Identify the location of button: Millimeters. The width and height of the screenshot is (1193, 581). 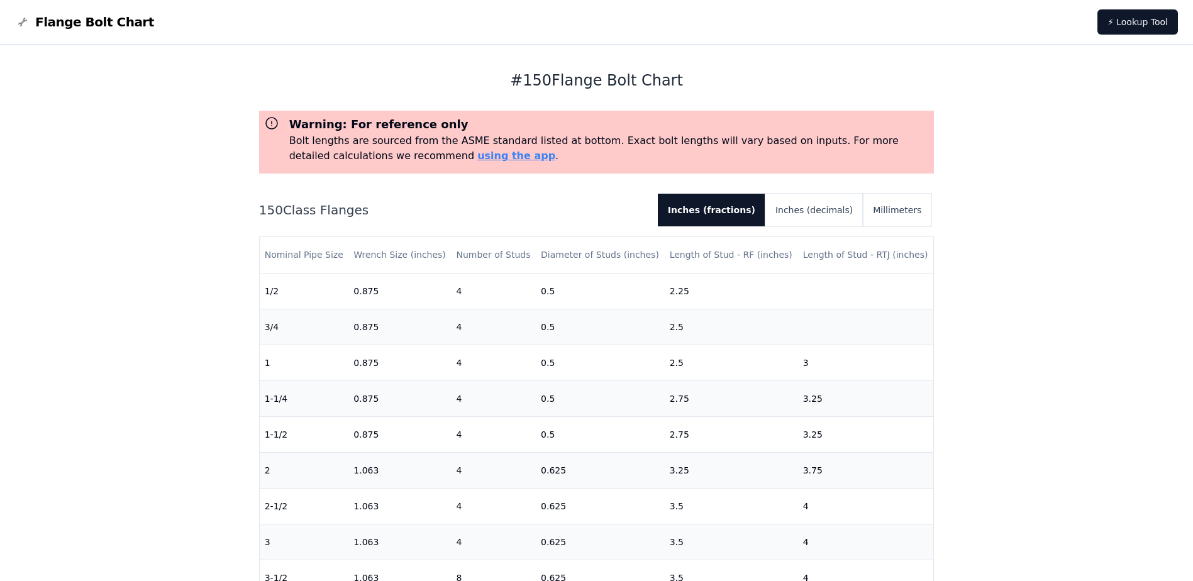
(897, 210).